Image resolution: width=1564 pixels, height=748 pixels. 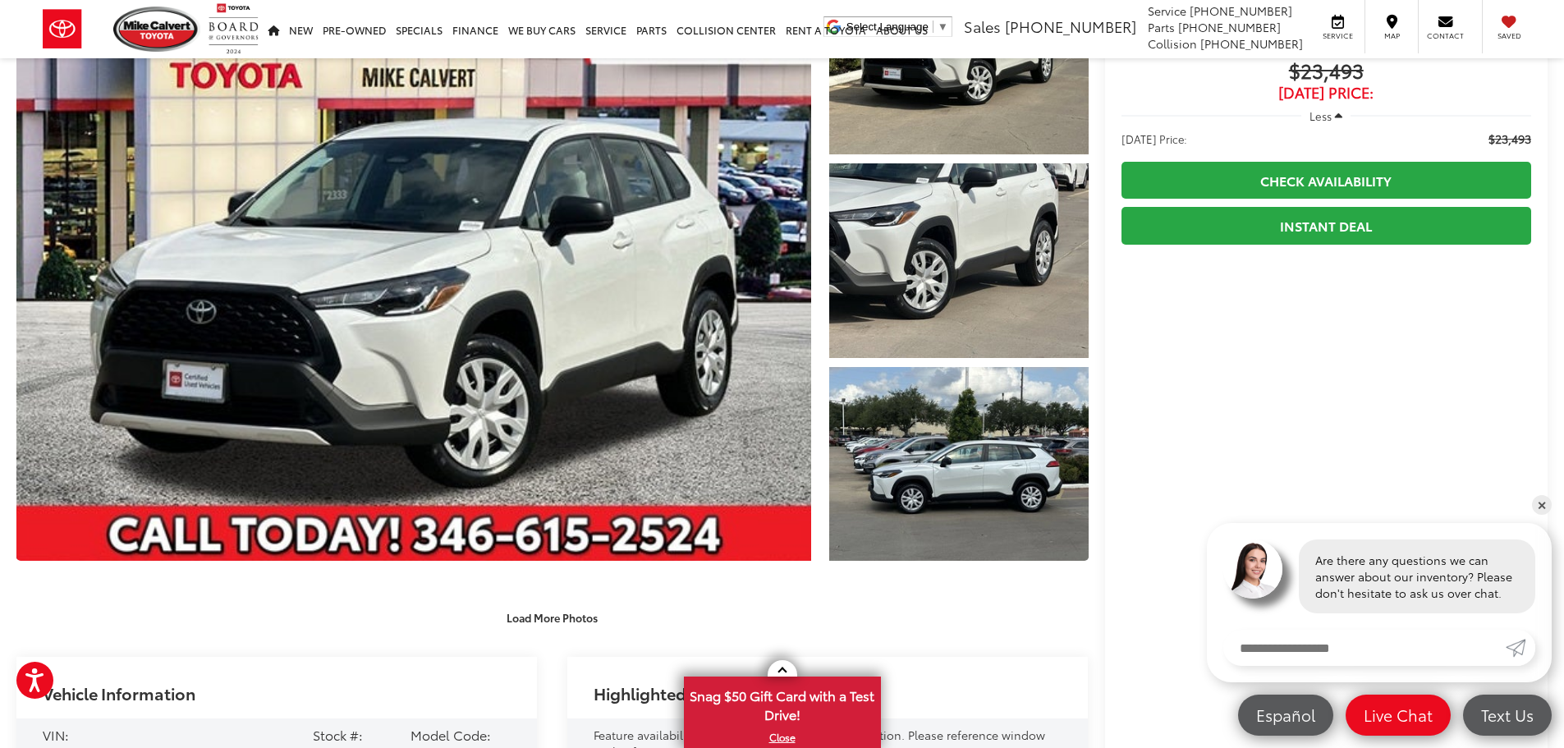 What do you see at coordinates (157, 29) in the screenshot?
I see `img: Mike Calvert Toyota` at bounding box center [157, 29].